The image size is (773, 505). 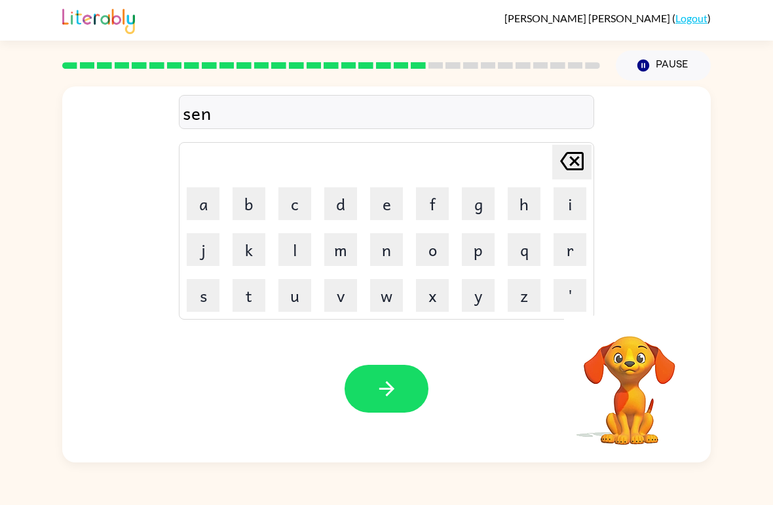 What do you see at coordinates (432, 295) in the screenshot?
I see `button: x` at bounding box center [432, 295].